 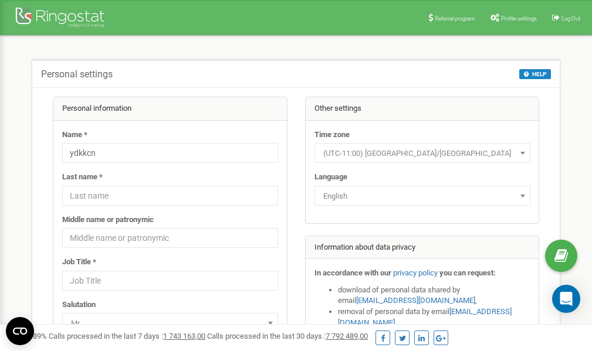 What do you see at coordinates (468, 273) in the screenshot?
I see `strong: you can request:` at bounding box center [468, 273].